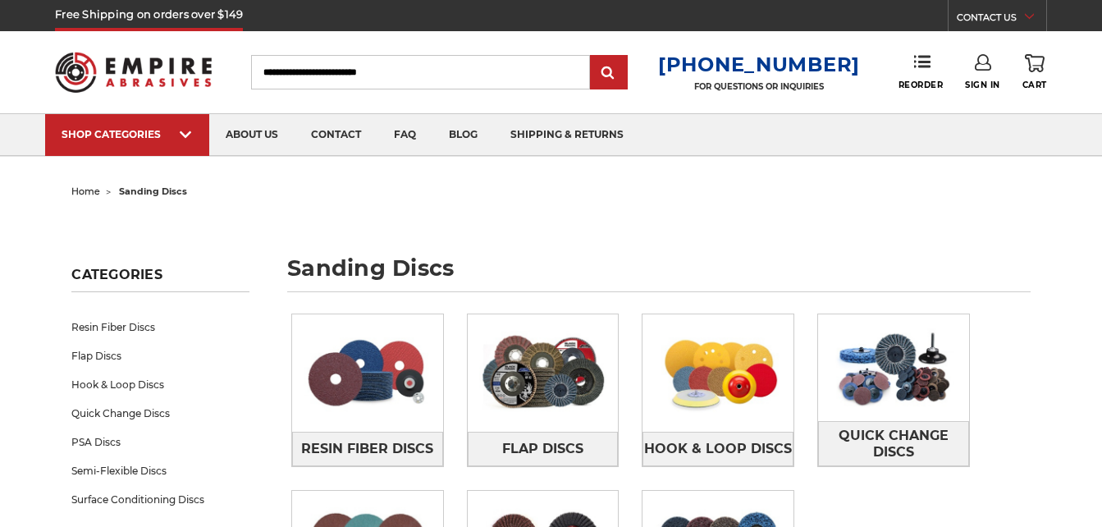 The width and height of the screenshot is (1102, 527). I want to click on img: Flap Discs, so click(543, 373).